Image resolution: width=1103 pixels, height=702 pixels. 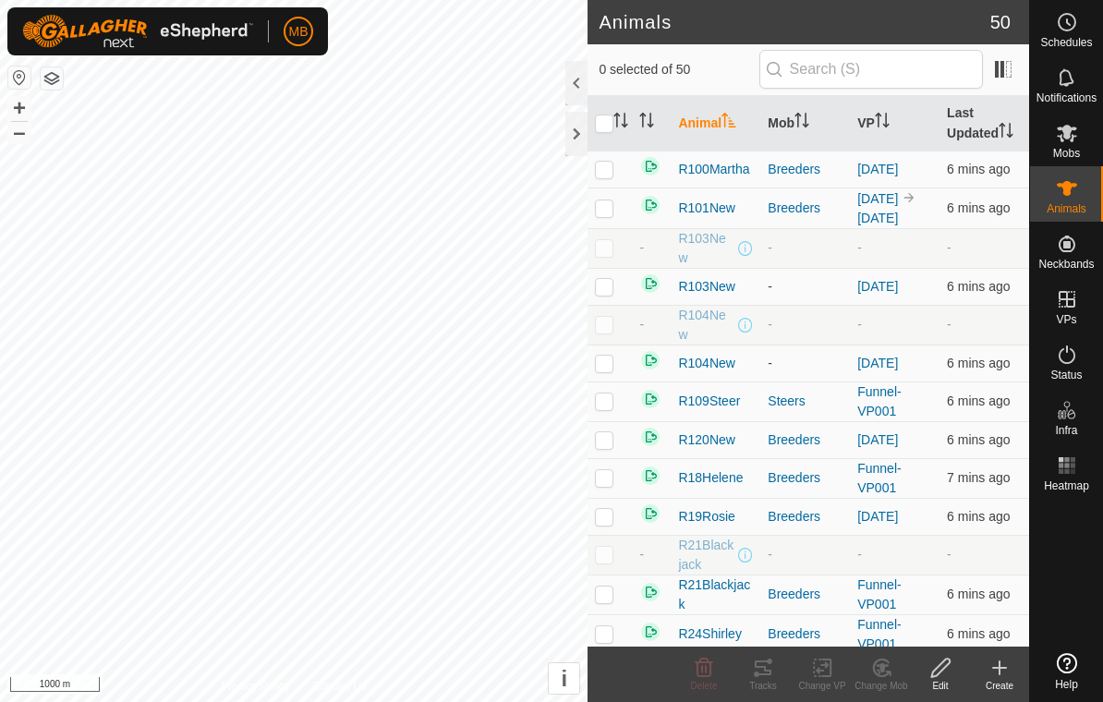 I want to click on span: R109Steer, so click(x=708, y=401).